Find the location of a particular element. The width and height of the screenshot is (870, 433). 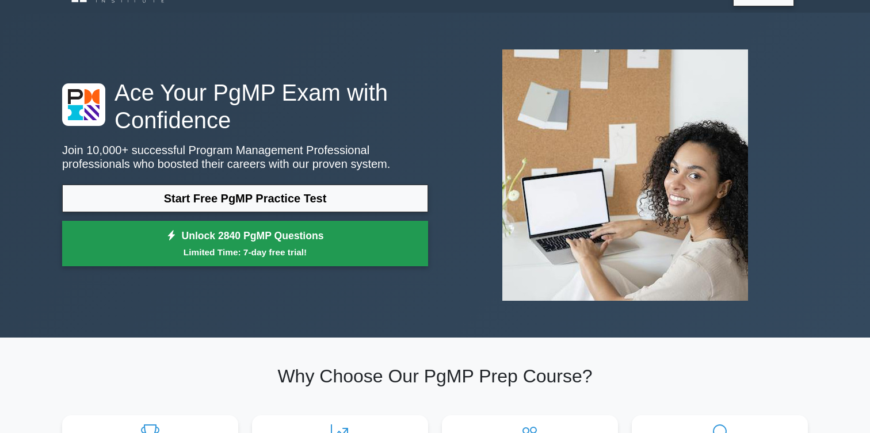

h1: Ace Your PgMP Exam with Confidence is located at coordinates (245, 106).